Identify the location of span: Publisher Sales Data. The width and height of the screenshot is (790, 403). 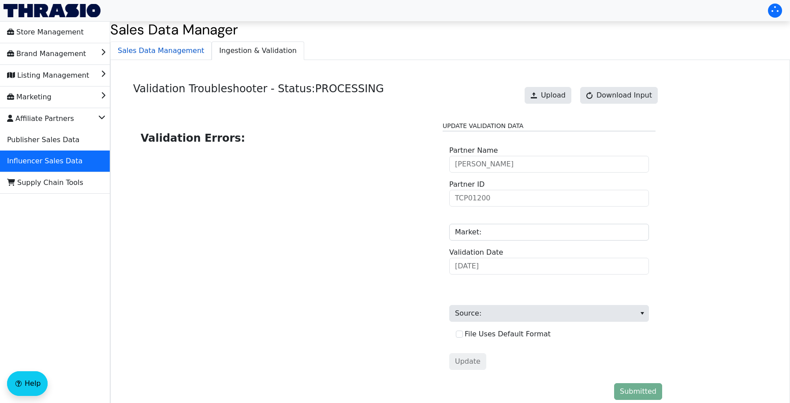
(43, 140).